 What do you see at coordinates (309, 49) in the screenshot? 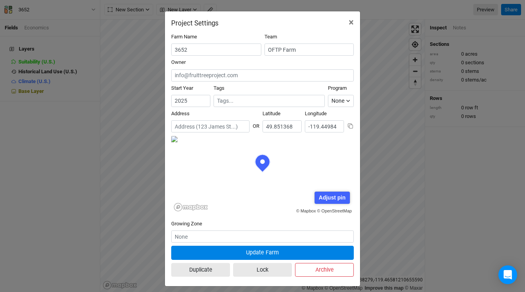
I see `input: OFTP Farm` at bounding box center [309, 49].